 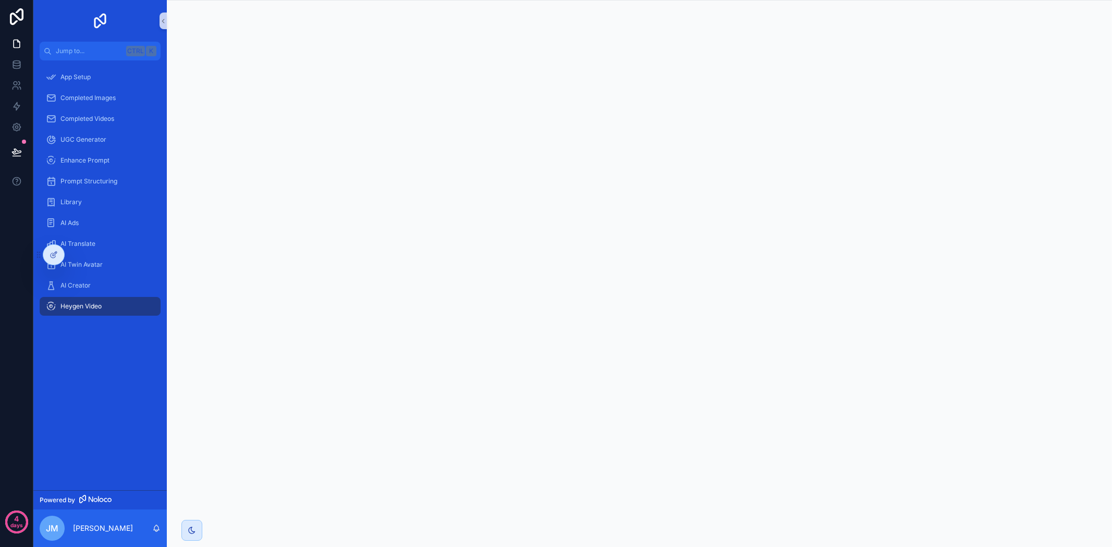 I want to click on a: AI Twin Avatar, so click(x=100, y=265).